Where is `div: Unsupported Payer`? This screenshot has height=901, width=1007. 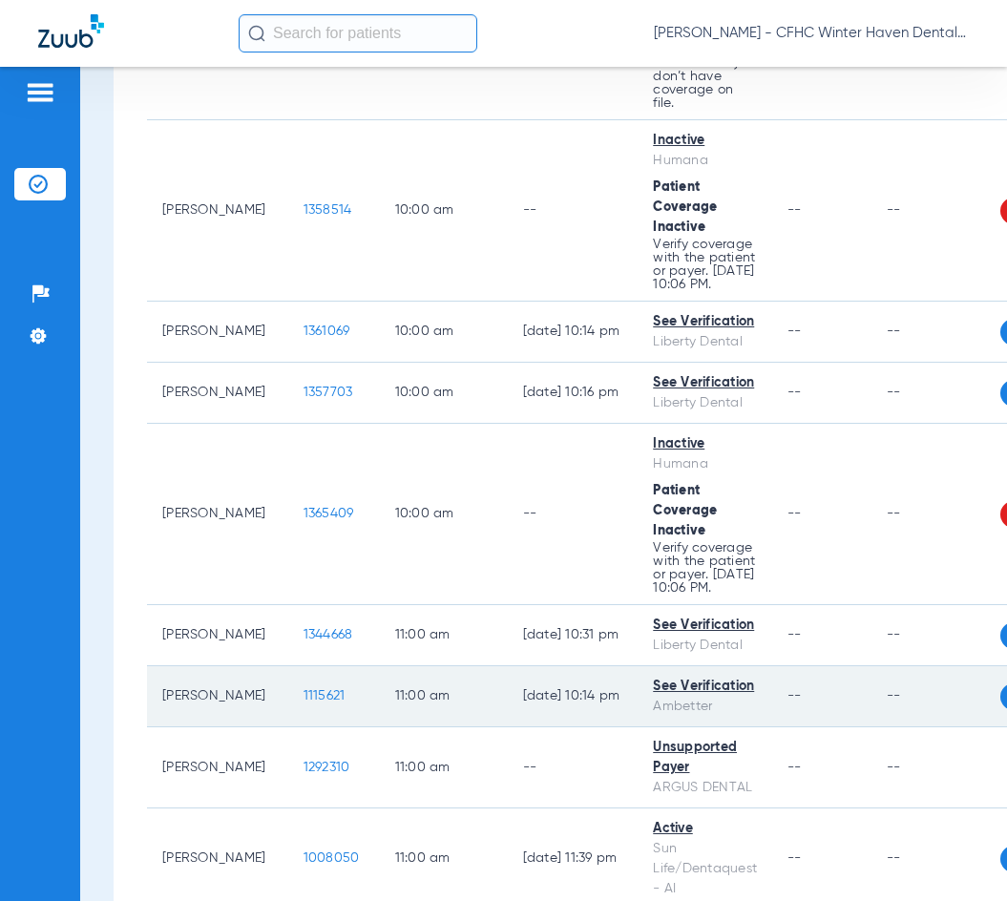 div: Unsupported Payer is located at coordinates (705, 758).